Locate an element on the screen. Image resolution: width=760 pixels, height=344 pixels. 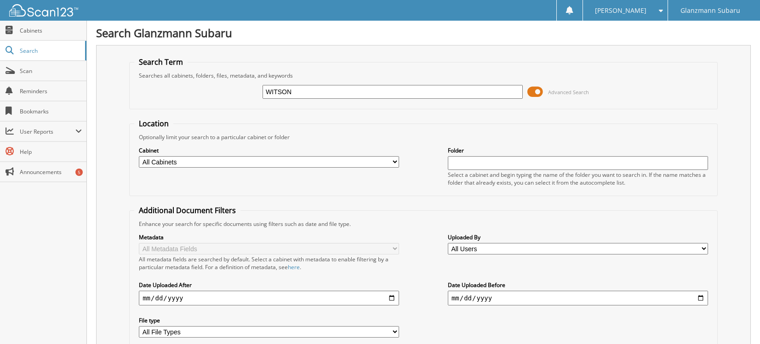
label: Folder is located at coordinates (578, 150).